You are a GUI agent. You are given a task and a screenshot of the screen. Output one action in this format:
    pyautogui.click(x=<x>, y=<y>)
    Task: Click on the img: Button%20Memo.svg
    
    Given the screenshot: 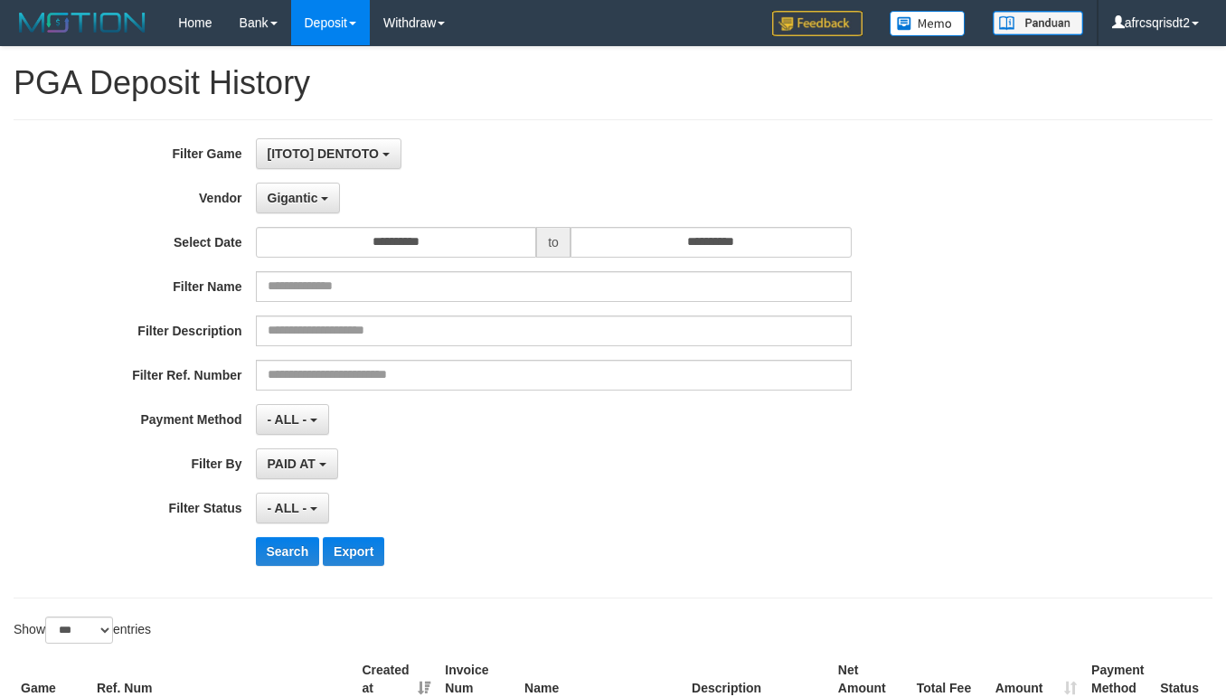 What is the action you would take?
    pyautogui.click(x=928, y=24)
    